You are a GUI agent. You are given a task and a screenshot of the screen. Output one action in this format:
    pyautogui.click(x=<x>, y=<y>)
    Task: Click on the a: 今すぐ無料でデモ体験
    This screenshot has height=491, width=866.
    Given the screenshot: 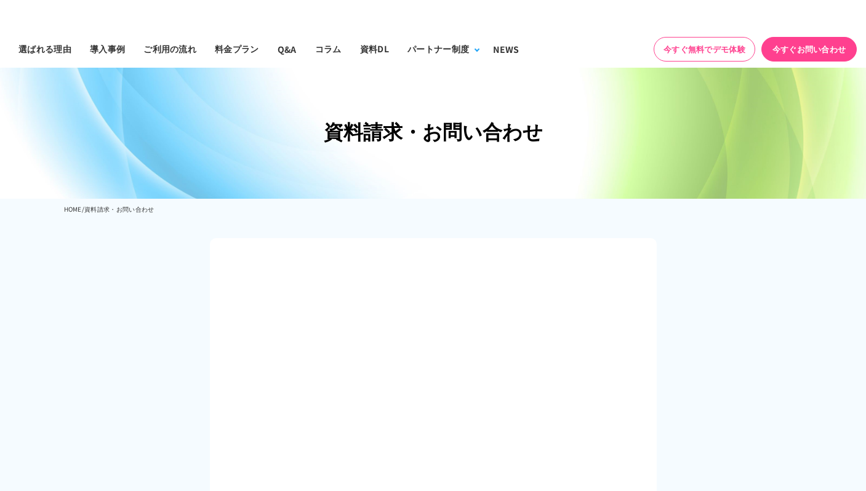 What is the action you would take?
    pyautogui.click(x=704, y=49)
    